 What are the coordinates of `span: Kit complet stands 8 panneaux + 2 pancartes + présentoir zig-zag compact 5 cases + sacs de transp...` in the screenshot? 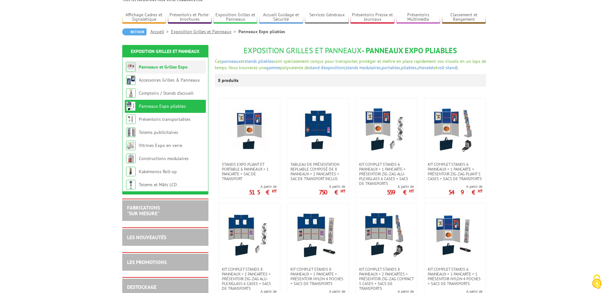 It's located at (386, 279).